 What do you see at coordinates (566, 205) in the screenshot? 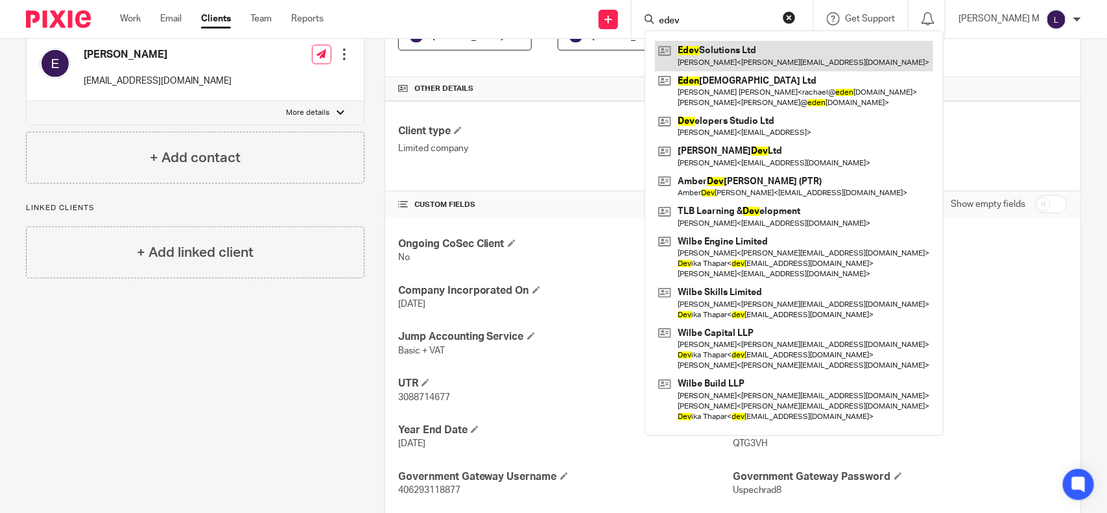
I see `h4: CUSTOM FIELDS` at bounding box center [566, 205].